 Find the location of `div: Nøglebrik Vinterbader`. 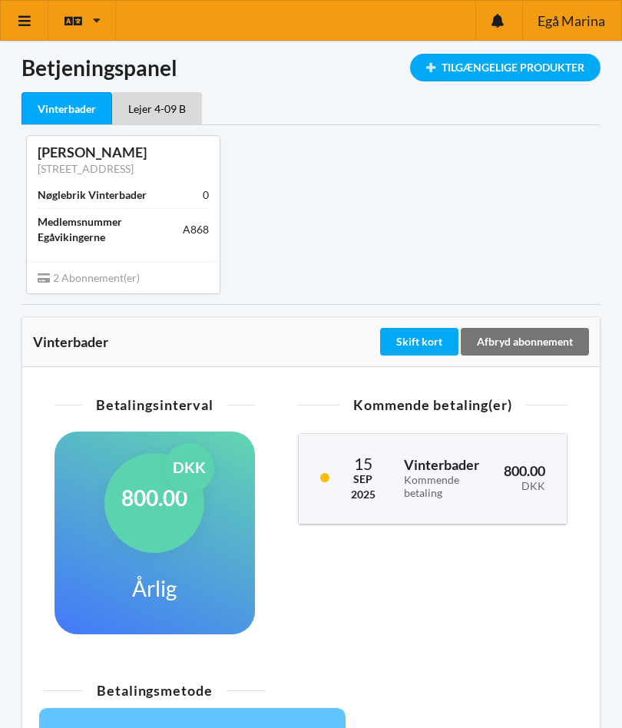

div: Nøglebrik Vinterbader is located at coordinates (92, 195).